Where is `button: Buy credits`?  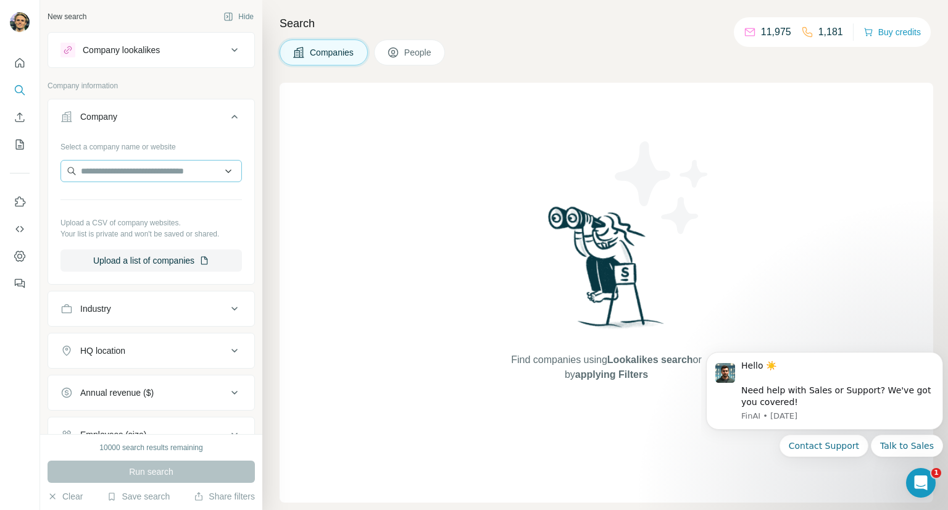 button: Buy credits is located at coordinates (892, 32).